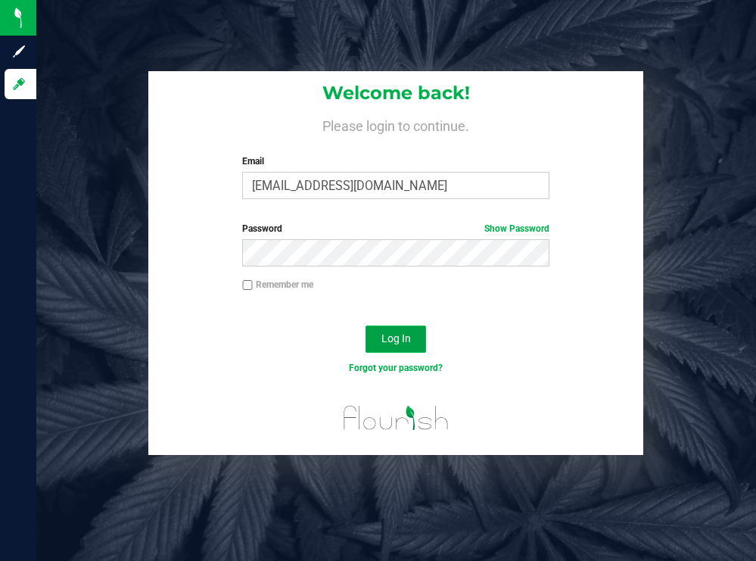 The height and width of the screenshot is (561, 756). What do you see at coordinates (396, 93) in the screenshot?
I see `h1: Welcome back!` at bounding box center [396, 93].